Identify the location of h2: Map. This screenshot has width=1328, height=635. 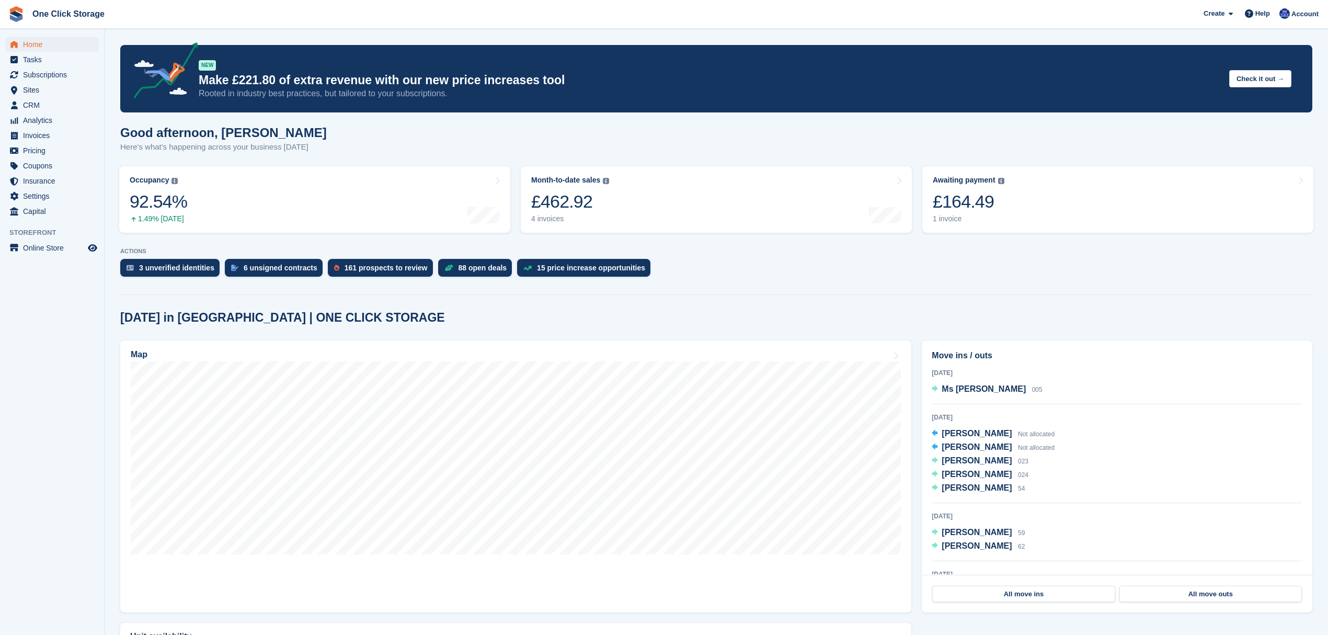
(139, 354).